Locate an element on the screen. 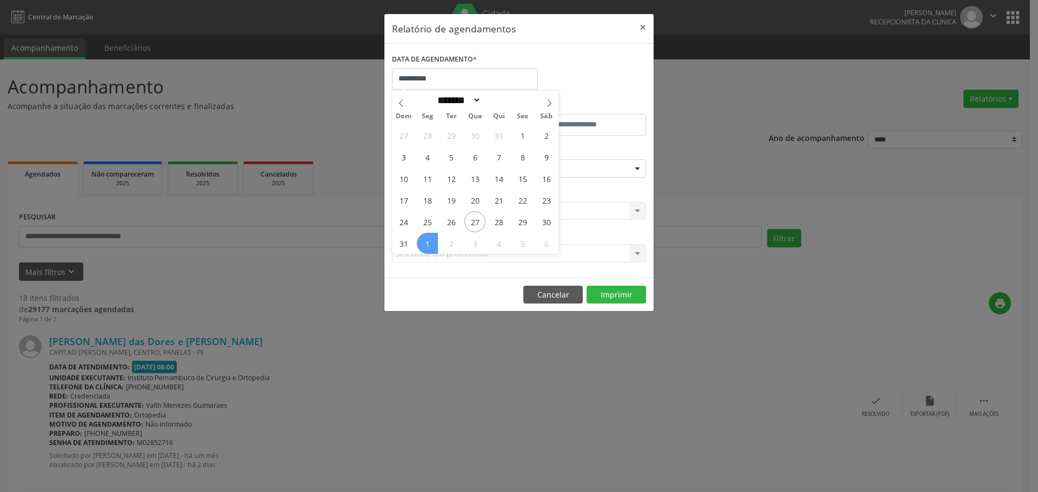 This screenshot has height=492, width=1038. span: Setembro 2, 2025 is located at coordinates (451, 243).